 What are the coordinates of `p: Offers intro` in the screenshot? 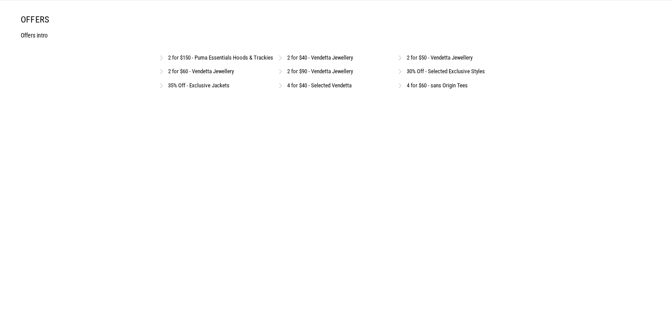 It's located at (336, 35).